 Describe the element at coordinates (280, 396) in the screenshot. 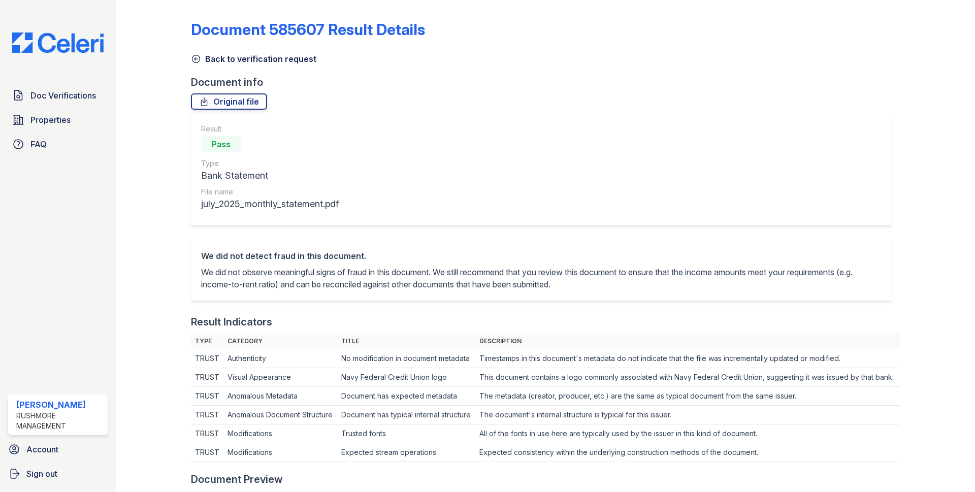

I see `td: Anomalous Metadata` at that location.